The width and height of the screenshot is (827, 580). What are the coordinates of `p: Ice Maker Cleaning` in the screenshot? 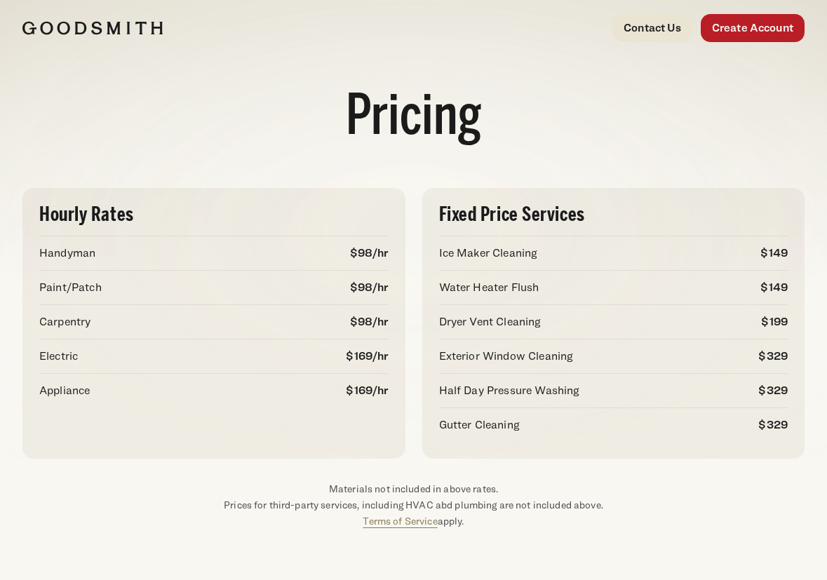 It's located at (488, 253).